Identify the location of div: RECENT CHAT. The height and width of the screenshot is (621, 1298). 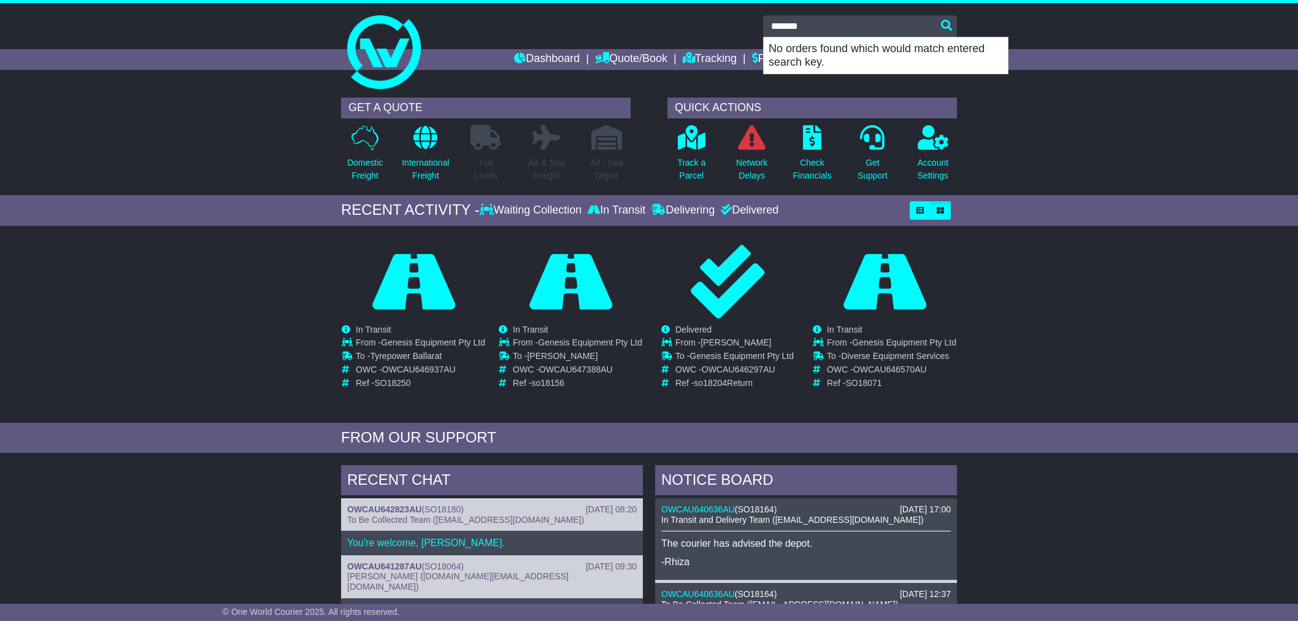
(492, 482).